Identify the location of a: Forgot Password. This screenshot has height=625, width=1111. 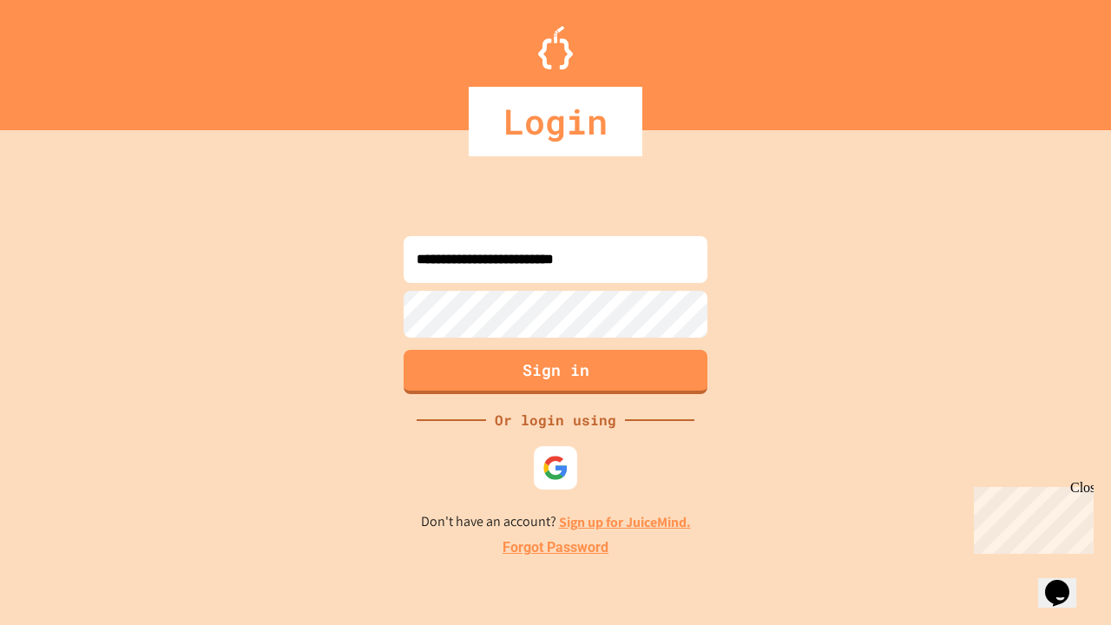
(556, 548).